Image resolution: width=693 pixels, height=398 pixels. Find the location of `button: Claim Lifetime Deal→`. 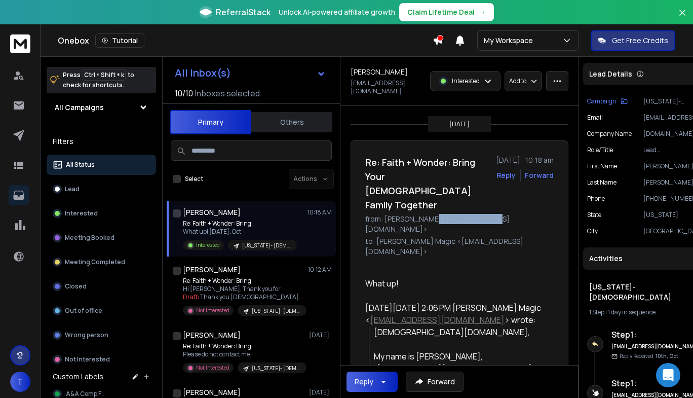

button: Claim Lifetime Deal→ is located at coordinates (447, 12).